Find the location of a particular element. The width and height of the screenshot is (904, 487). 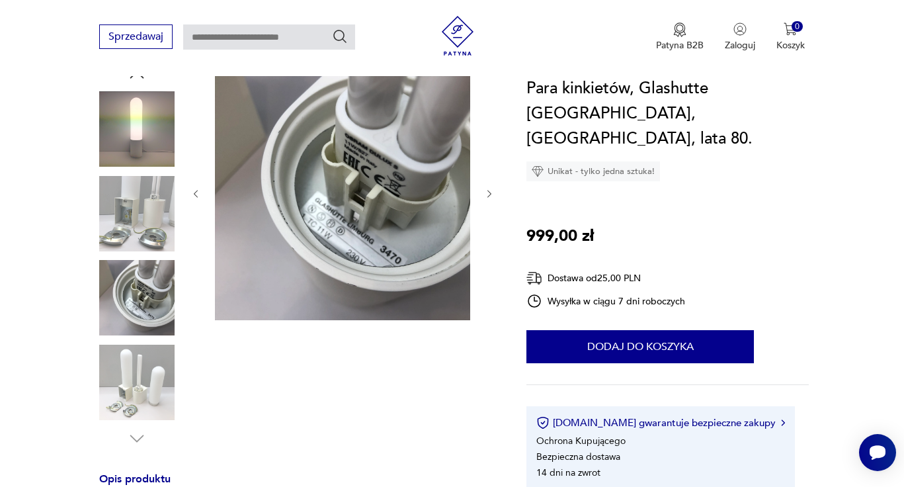

img: Ikona medalu is located at coordinates (680, 30).